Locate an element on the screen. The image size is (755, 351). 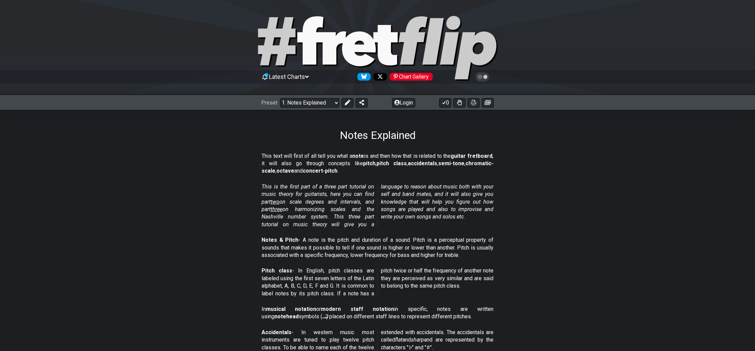
h1: Notes Explained is located at coordinates (378, 135).